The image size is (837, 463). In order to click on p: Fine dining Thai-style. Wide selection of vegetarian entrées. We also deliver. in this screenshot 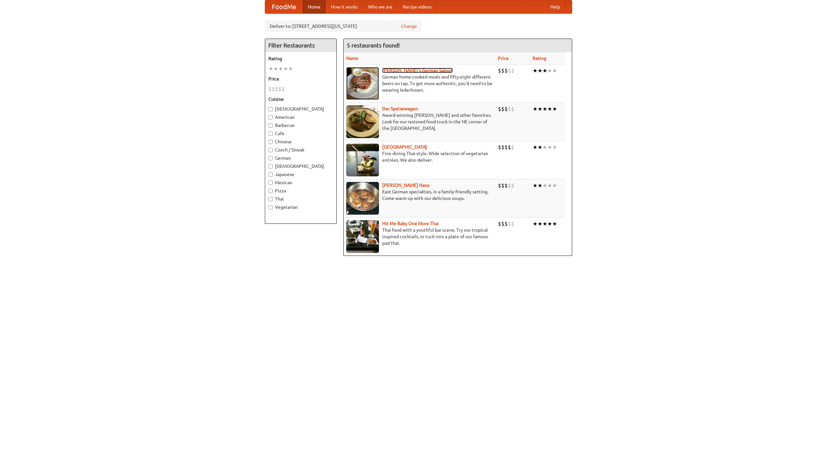, I will do `click(420, 157)`.